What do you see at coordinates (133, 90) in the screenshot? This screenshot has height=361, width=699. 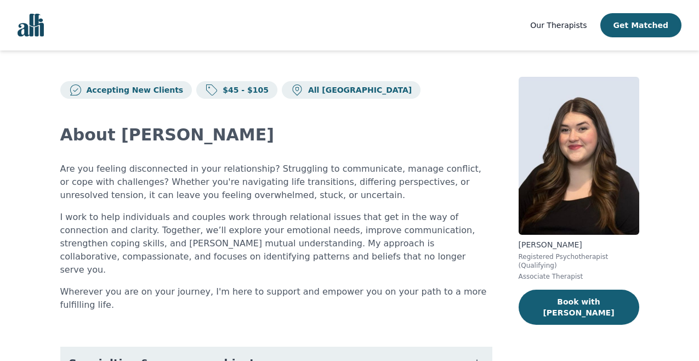 I see `p: Accepting New Clients` at bounding box center [133, 90].